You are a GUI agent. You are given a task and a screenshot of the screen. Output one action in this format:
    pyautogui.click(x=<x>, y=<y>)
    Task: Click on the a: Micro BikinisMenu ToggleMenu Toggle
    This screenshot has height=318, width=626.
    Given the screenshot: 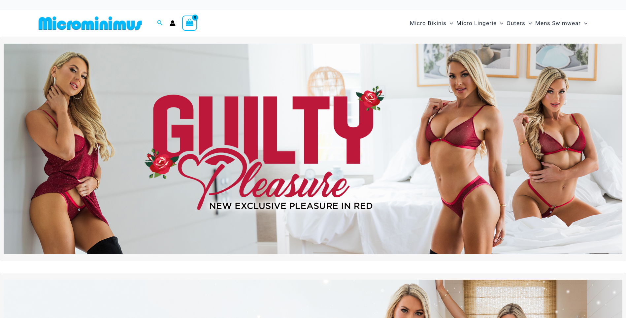 What is the action you would take?
    pyautogui.click(x=432, y=23)
    